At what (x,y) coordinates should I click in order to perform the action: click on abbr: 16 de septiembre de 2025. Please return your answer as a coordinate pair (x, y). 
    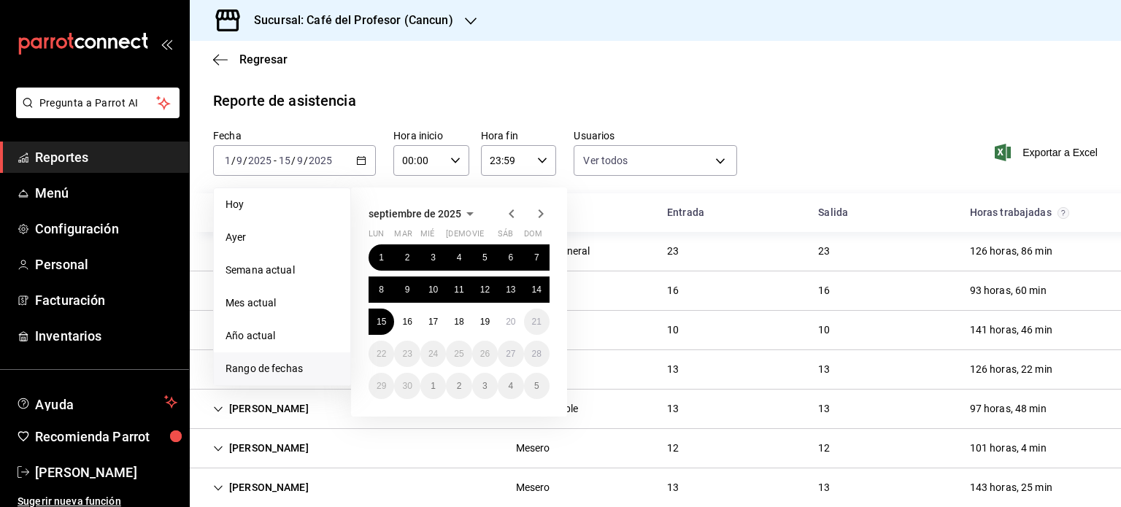
    Looking at the image, I should click on (406, 322).